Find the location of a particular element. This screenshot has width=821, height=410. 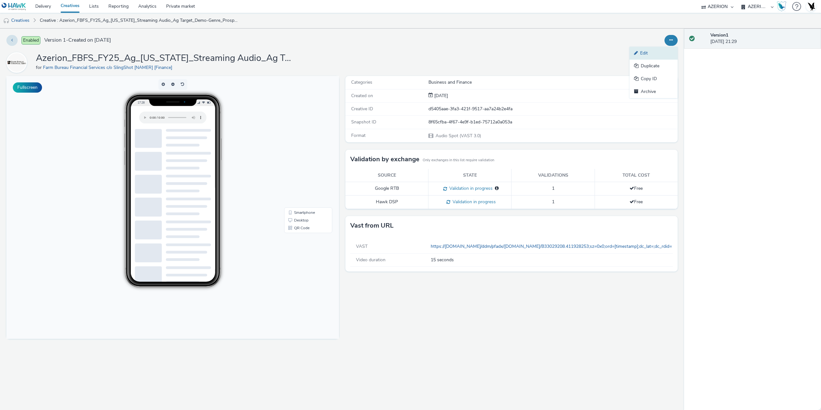

span: QR Code is located at coordinates (295, 152).